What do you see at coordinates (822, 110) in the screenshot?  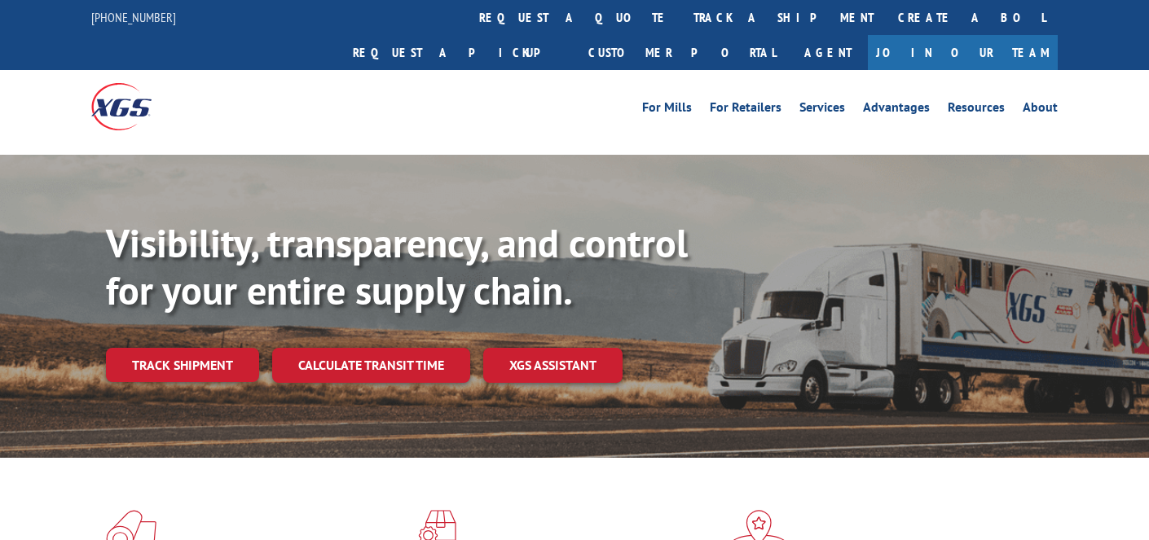 I see `a: Services` at bounding box center [822, 110].